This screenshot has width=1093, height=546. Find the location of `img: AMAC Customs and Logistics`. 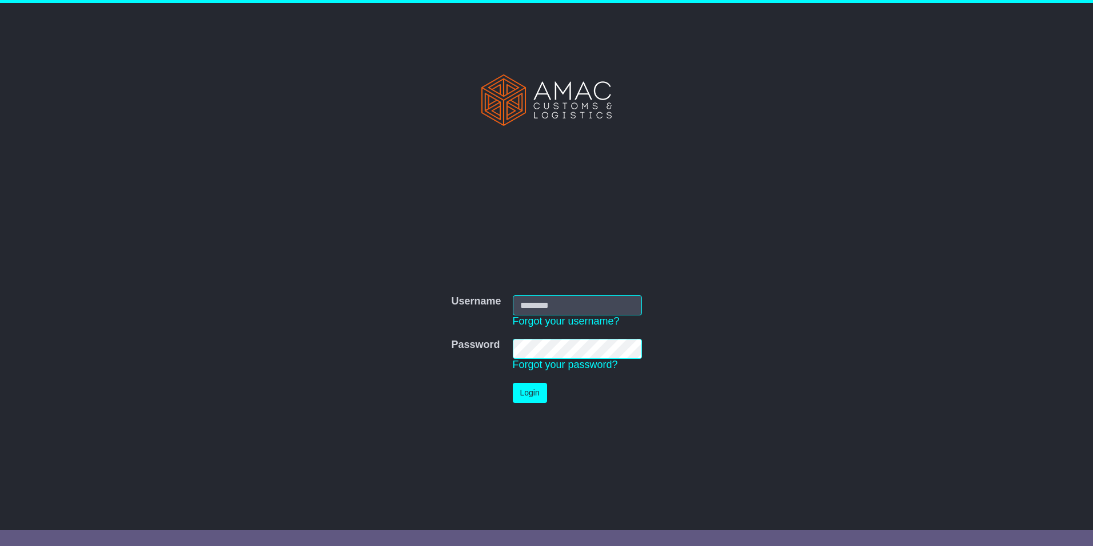

img: AMAC Customs and Logistics is located at coordinates (547, 100).